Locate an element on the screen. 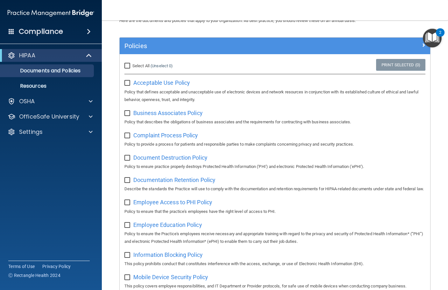  a: OfficeSafe University is located at coordinates (50, 116).